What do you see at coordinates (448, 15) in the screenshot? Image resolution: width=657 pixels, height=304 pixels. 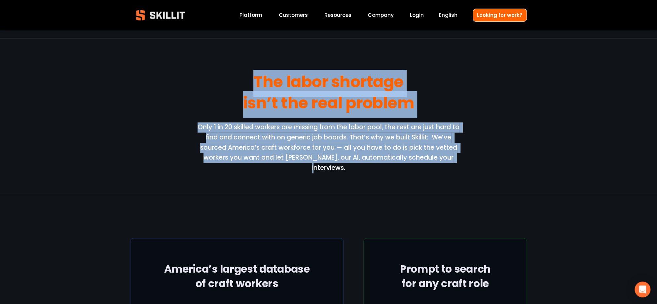 I see `div: language picker` at bounding box center [448, 15].